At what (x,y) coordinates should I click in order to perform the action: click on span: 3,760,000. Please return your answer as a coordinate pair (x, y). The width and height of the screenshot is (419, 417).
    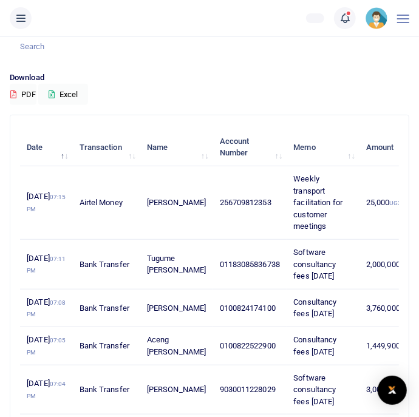
    Looking at the image, I should click on (388, 308).